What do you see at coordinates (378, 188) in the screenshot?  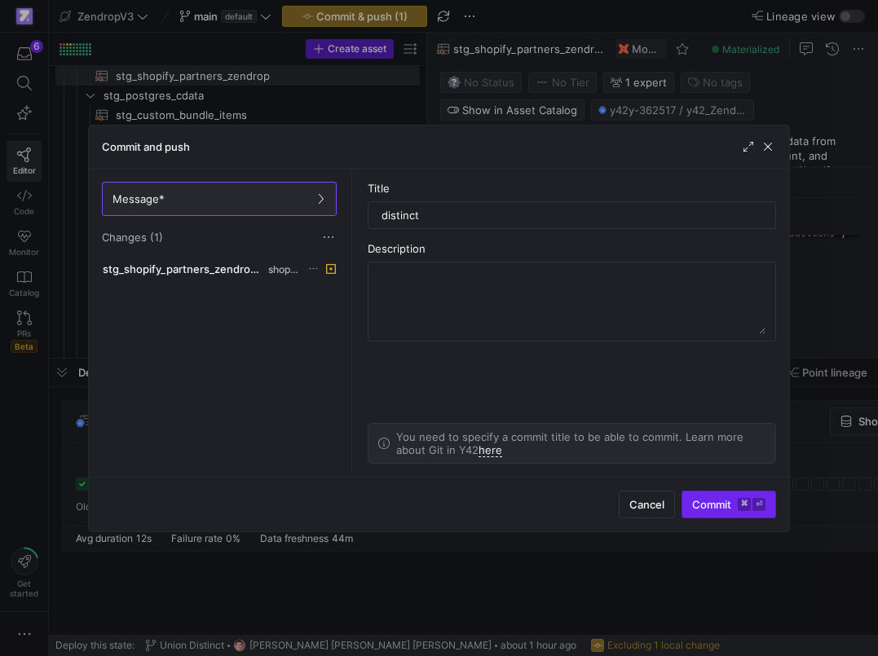 I see `span: Title` at bounding box center [378, 188].